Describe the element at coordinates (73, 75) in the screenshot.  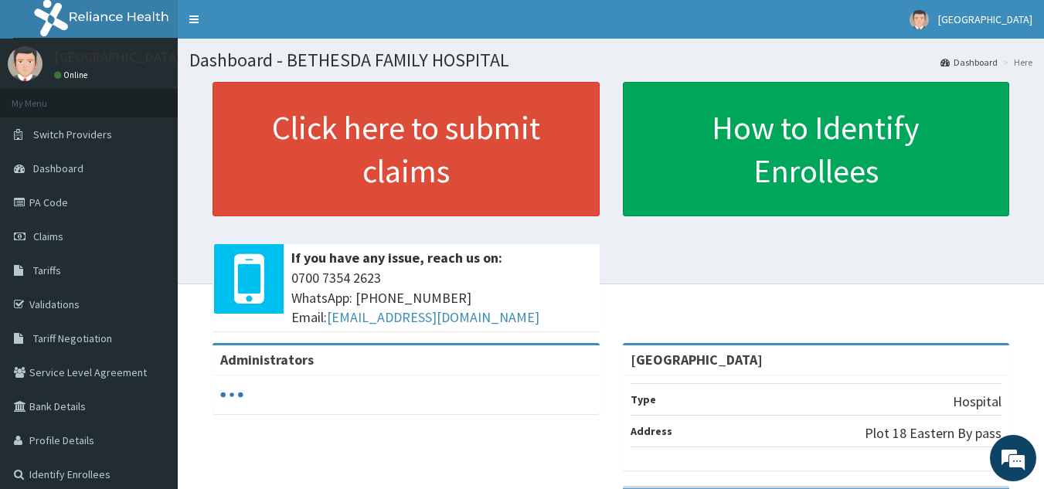
I see `a: Online` at that location.